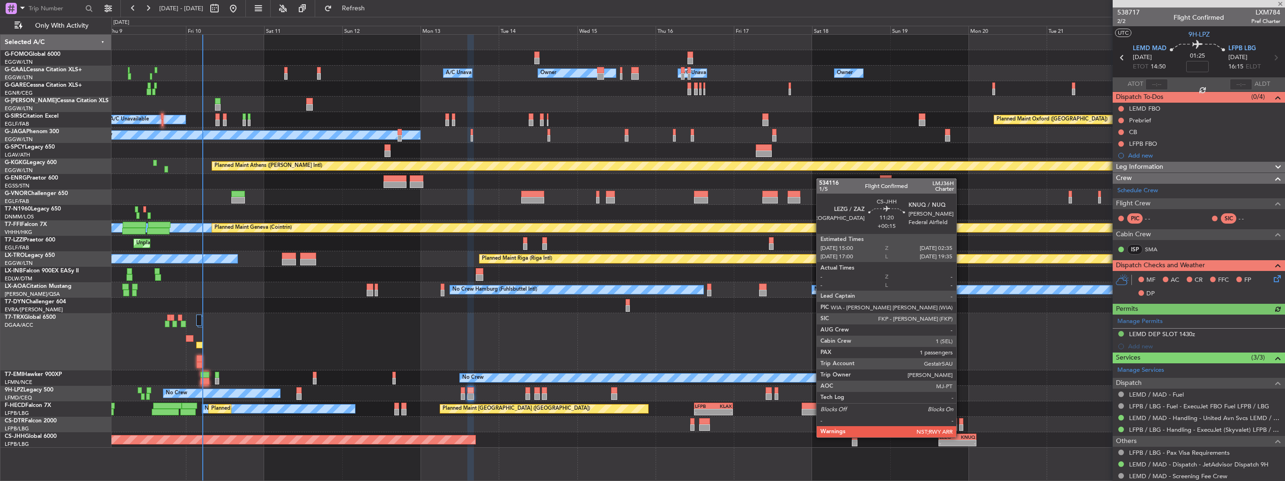  What do you see at coordinates (61, 26) in the screenshot?
I see `span: Only With Activity` at bounding box center [61, 26].